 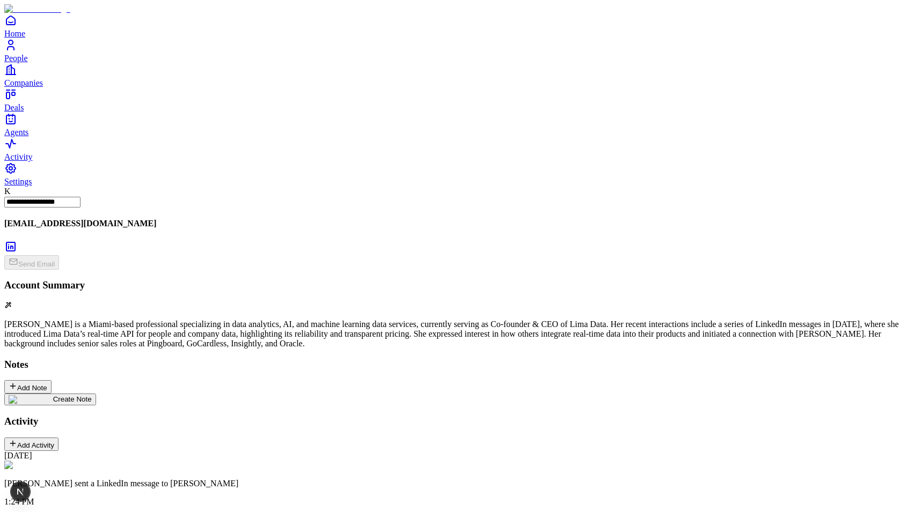 What do you see at coordinates (14, 107) in the screenshot?
I see `span: Deals` at bounding box center [14, 107].